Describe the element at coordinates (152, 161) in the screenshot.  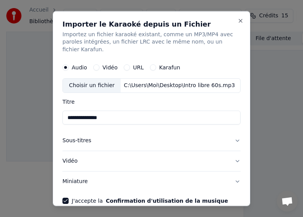
I see `button: Vidéo` at that location.